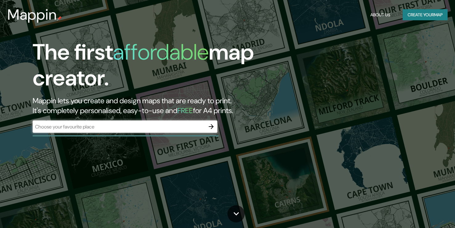 This screenshot has width=455, height=228. I want to click on h5: FREE, so click(185, 111).